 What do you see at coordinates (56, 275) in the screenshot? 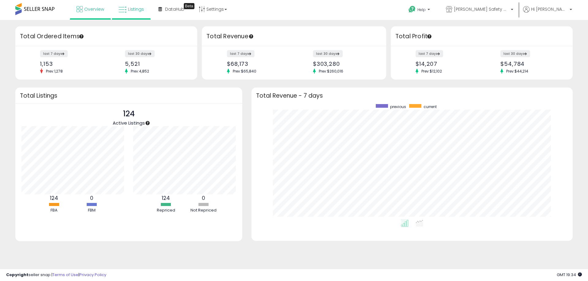
I see `div: seller snap | |` at bounding box center [56, 275].